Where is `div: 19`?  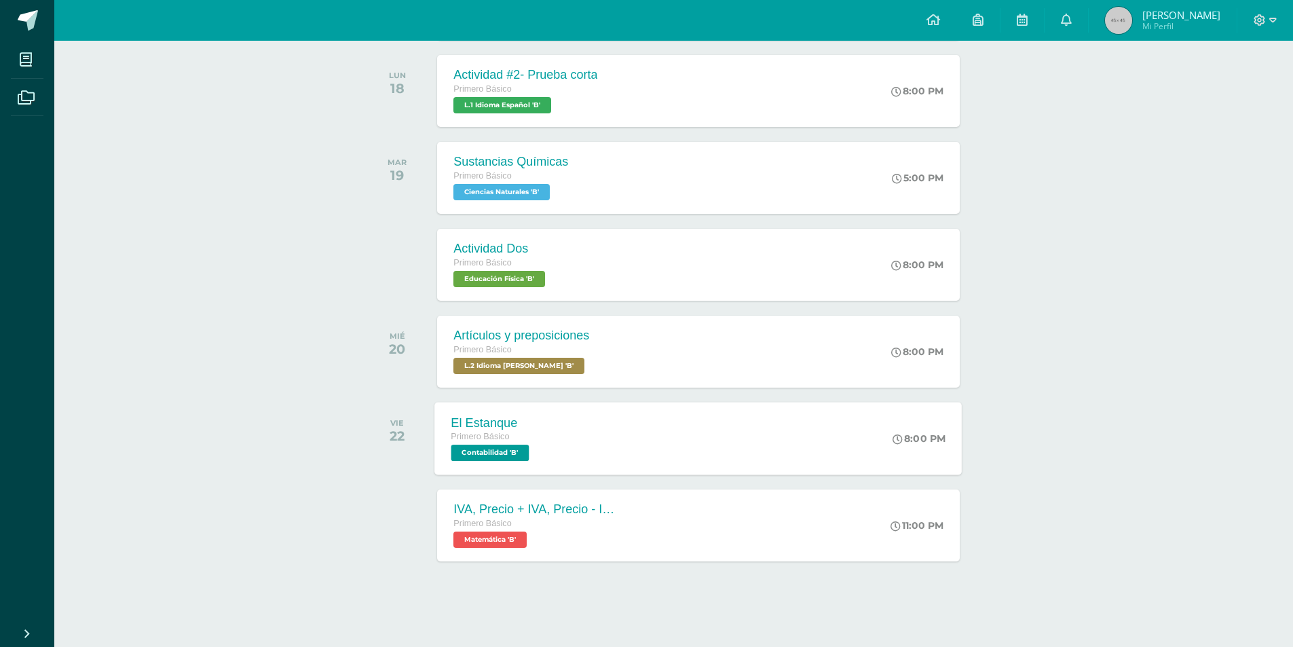
div: 19 is located at coordinates (397, 175).